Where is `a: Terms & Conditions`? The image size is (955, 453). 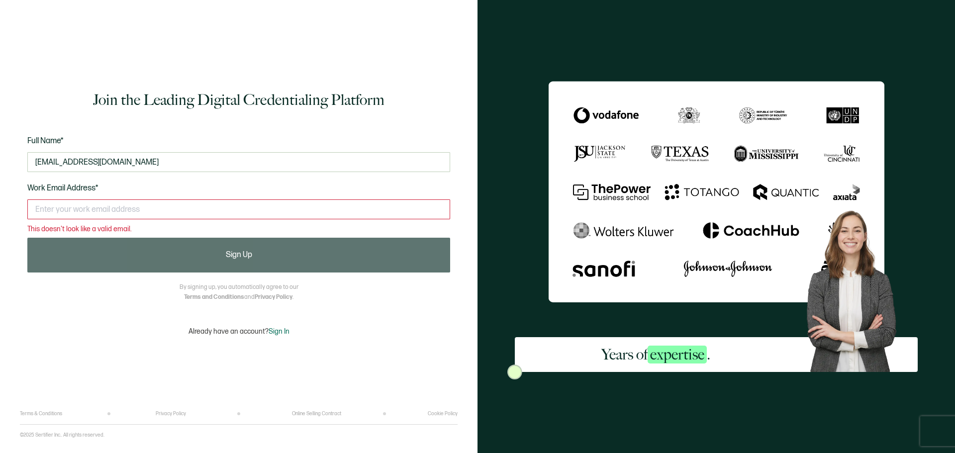 a: Terms & Conditions is located at coordinates (41, 414).